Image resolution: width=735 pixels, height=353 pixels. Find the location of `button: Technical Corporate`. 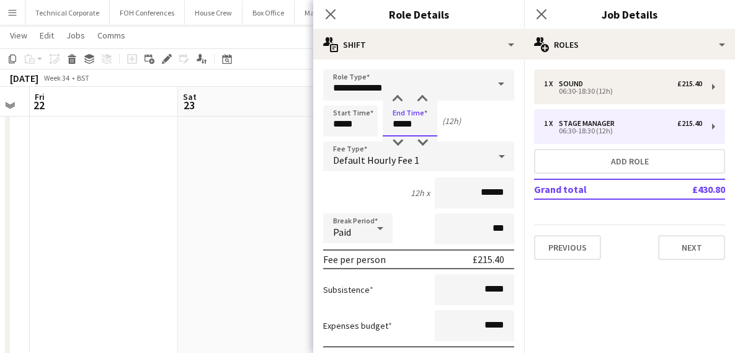

button: Technical Corporate is located at coordinates (68, 12).